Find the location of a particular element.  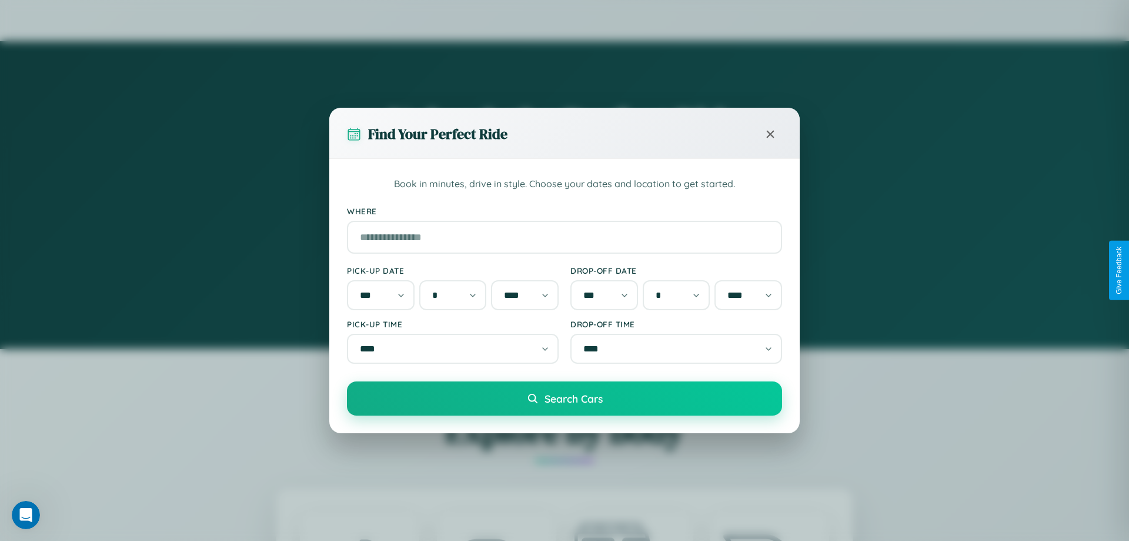

label: Drop-off Date is located at coordinates (676, 270).